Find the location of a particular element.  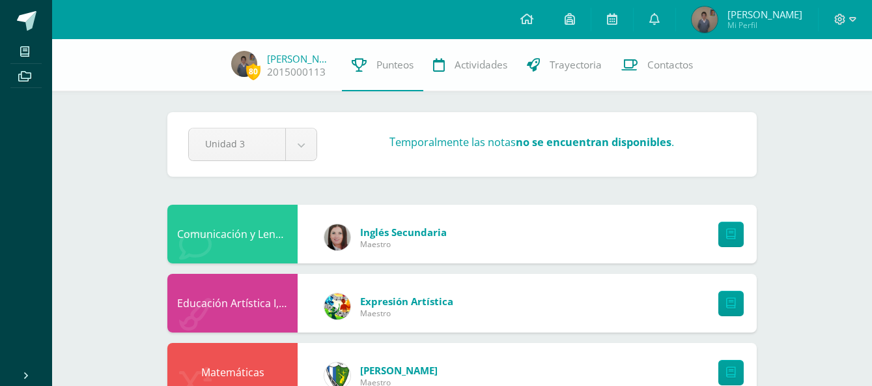

span: Contactos is located at coordinates (670, 64).